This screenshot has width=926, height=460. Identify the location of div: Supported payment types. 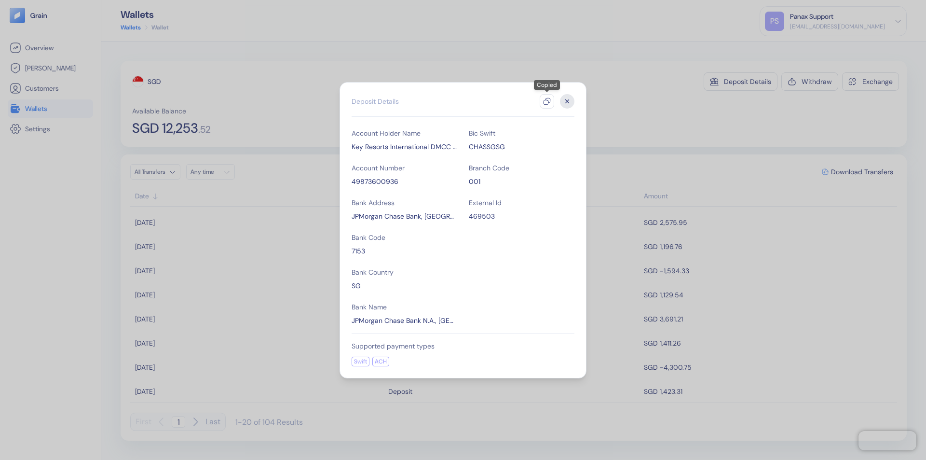
(463, 346).